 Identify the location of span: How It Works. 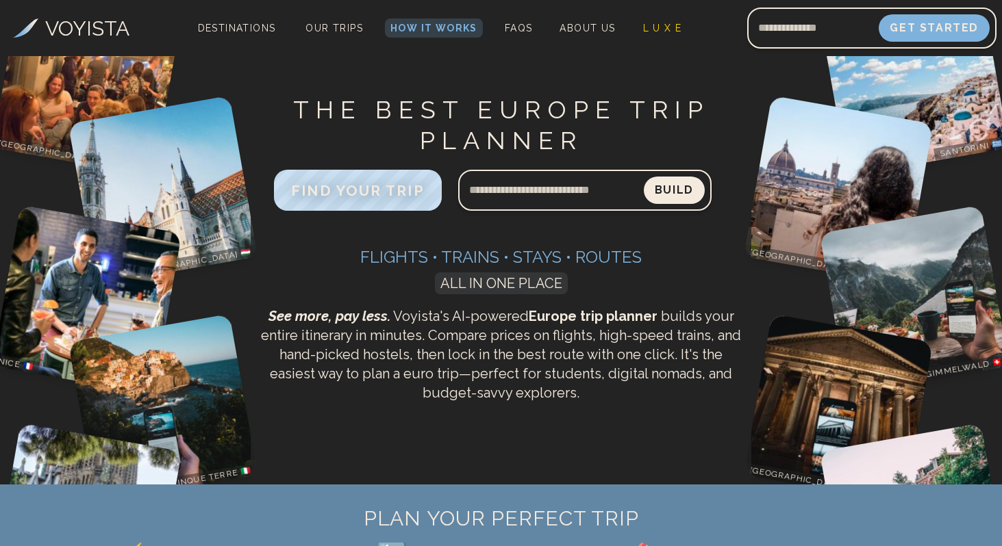
(433, 28).